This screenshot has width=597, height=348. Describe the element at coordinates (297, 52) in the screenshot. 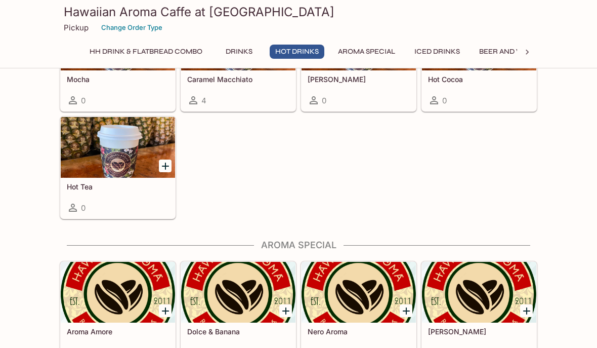

I see `button: Hot Drinks` at that location.